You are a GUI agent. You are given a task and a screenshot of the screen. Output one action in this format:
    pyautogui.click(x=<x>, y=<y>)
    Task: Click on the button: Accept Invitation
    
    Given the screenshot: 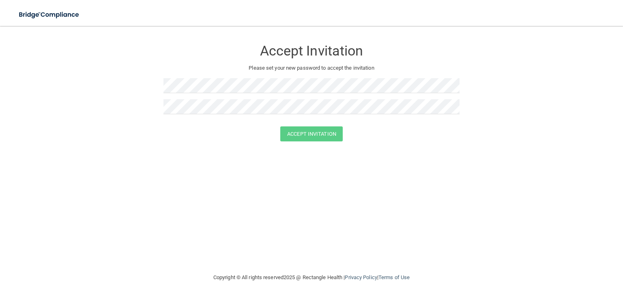 What is the action you would take?
    pyautogui.click(x=312, y=134)
    